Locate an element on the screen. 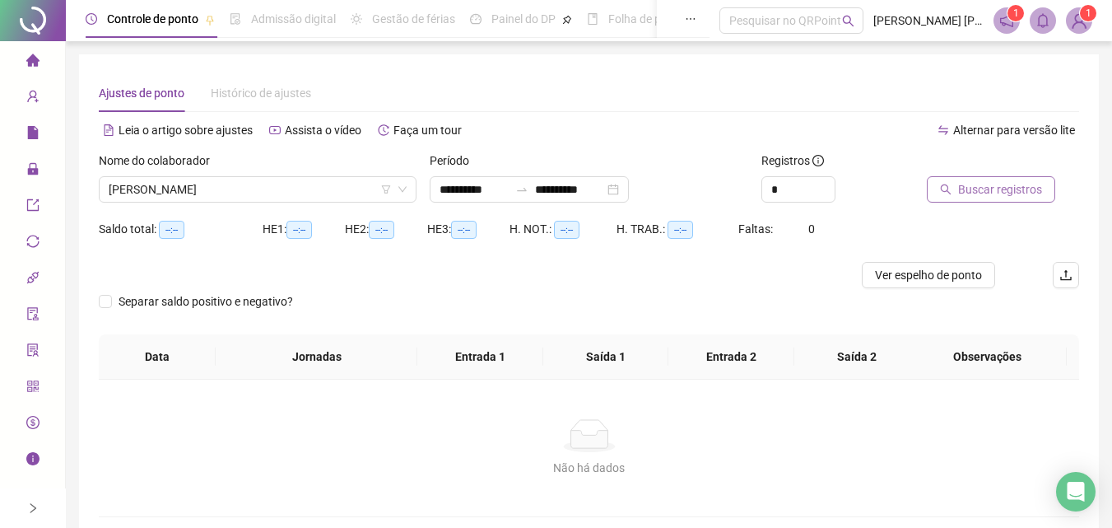 The height and width of the screenshot is (528, 1112). span: upload is located at coordinates (1066, 275).